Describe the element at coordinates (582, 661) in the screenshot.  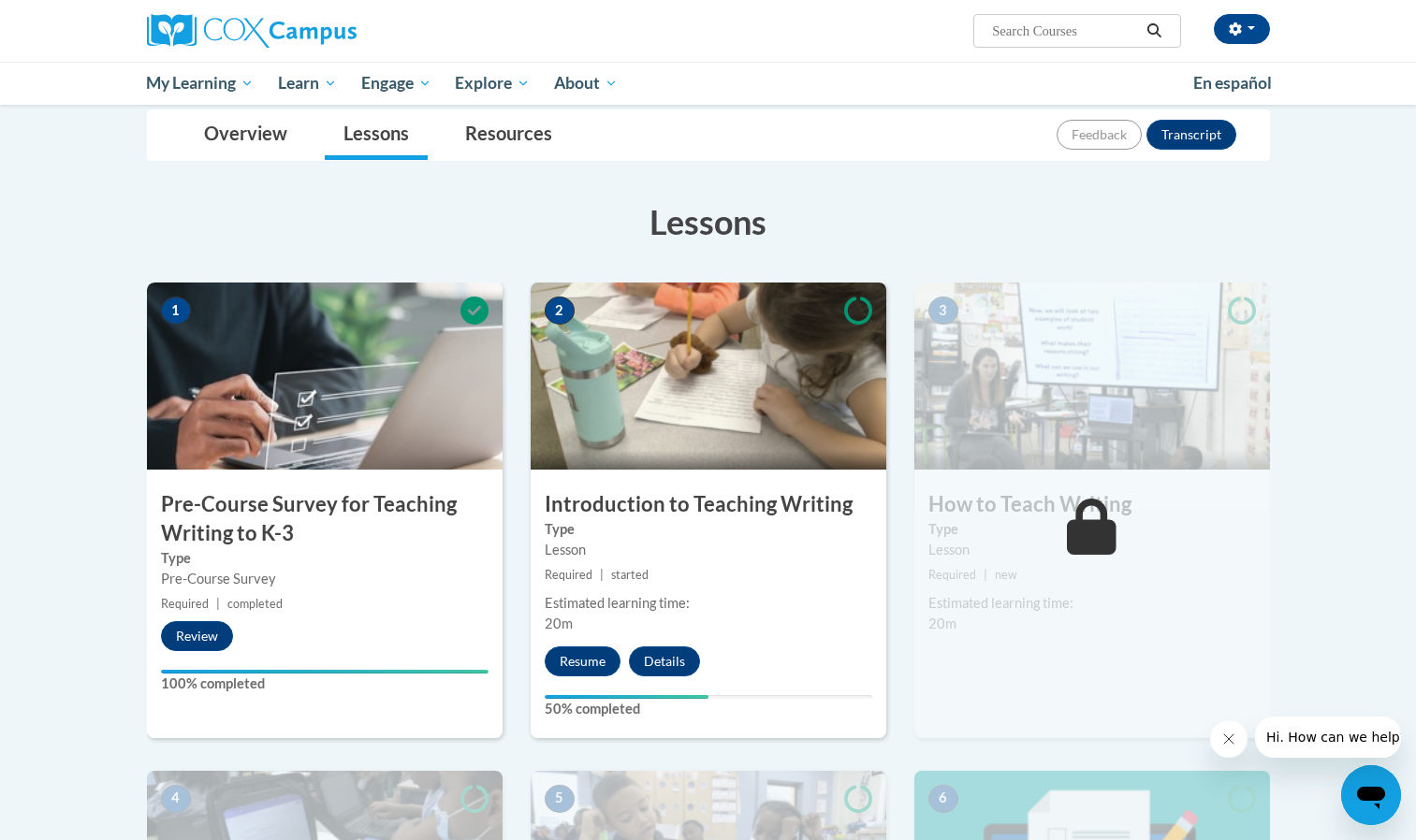
I see `button: Resume` at that location.